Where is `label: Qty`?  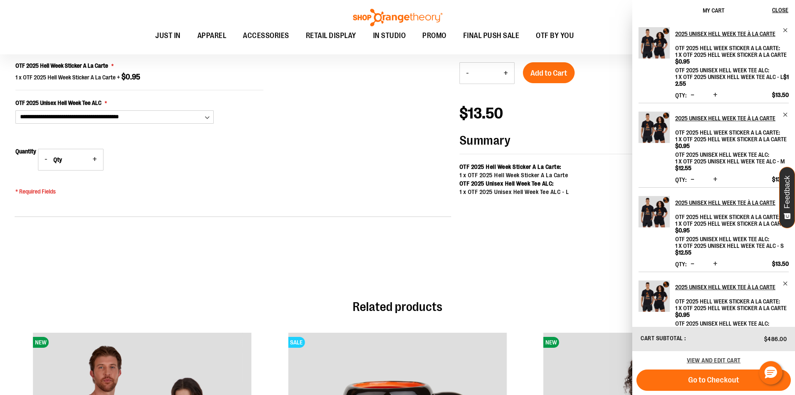
label: Qty is located at coordinates (681, 180).